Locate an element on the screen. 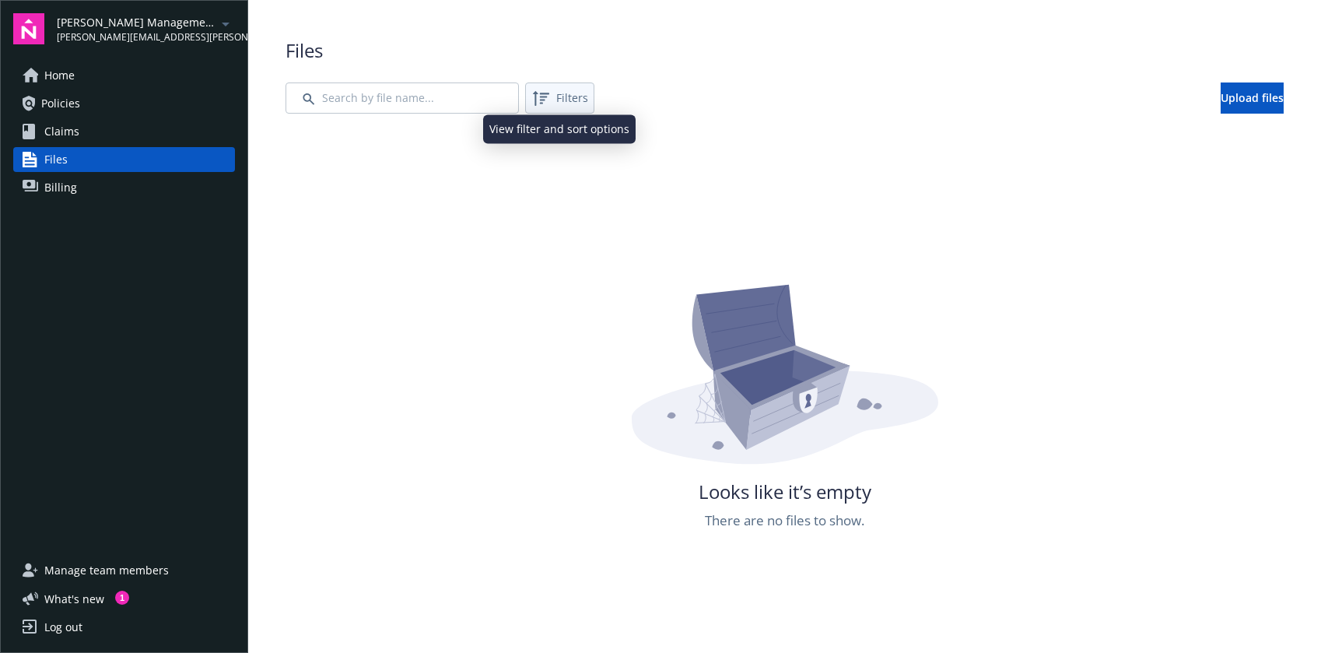  span: There are no files to show. is located at coordinates (784, 521).